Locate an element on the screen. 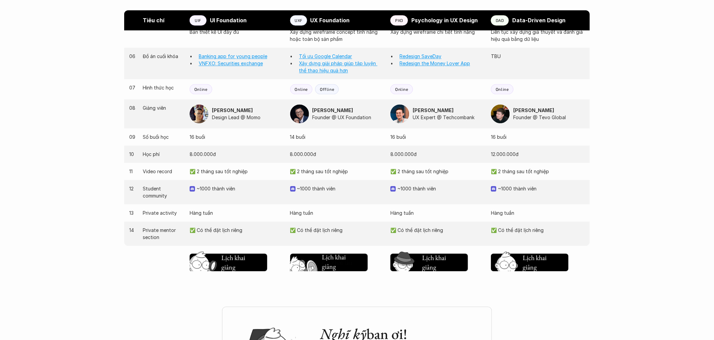  p: DAD is located at coordinates (500, 20).